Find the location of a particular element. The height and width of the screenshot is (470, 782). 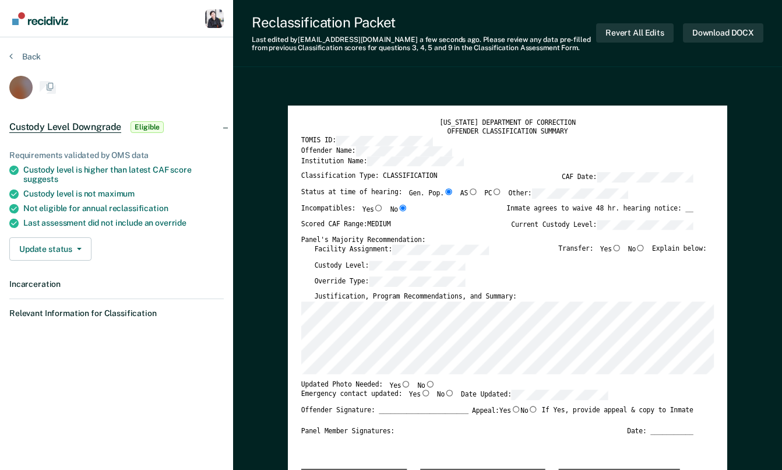

input: Institution Name: is located at coordinates (416, 161).